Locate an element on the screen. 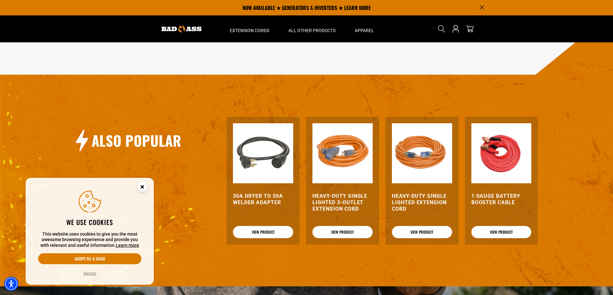 This screenshot has width=613, height=295. a: 30A Dryer to 50A Welder Adapter is located at coordinates (263, 199).